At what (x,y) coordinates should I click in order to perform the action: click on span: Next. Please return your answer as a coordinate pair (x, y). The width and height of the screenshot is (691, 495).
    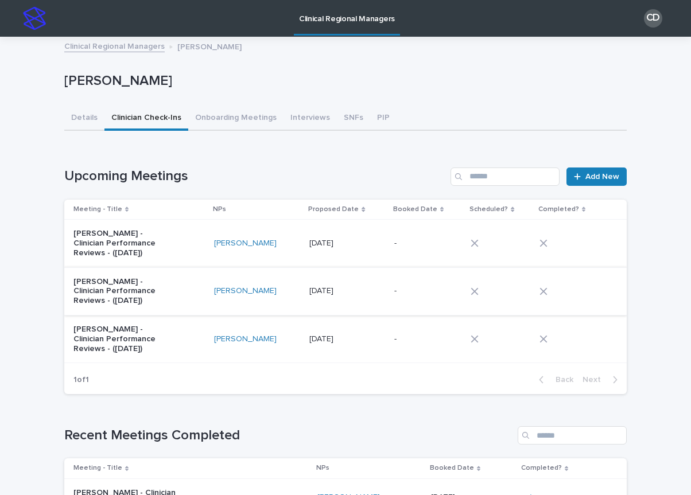
    Looking at the image, I should click on (595, 380).